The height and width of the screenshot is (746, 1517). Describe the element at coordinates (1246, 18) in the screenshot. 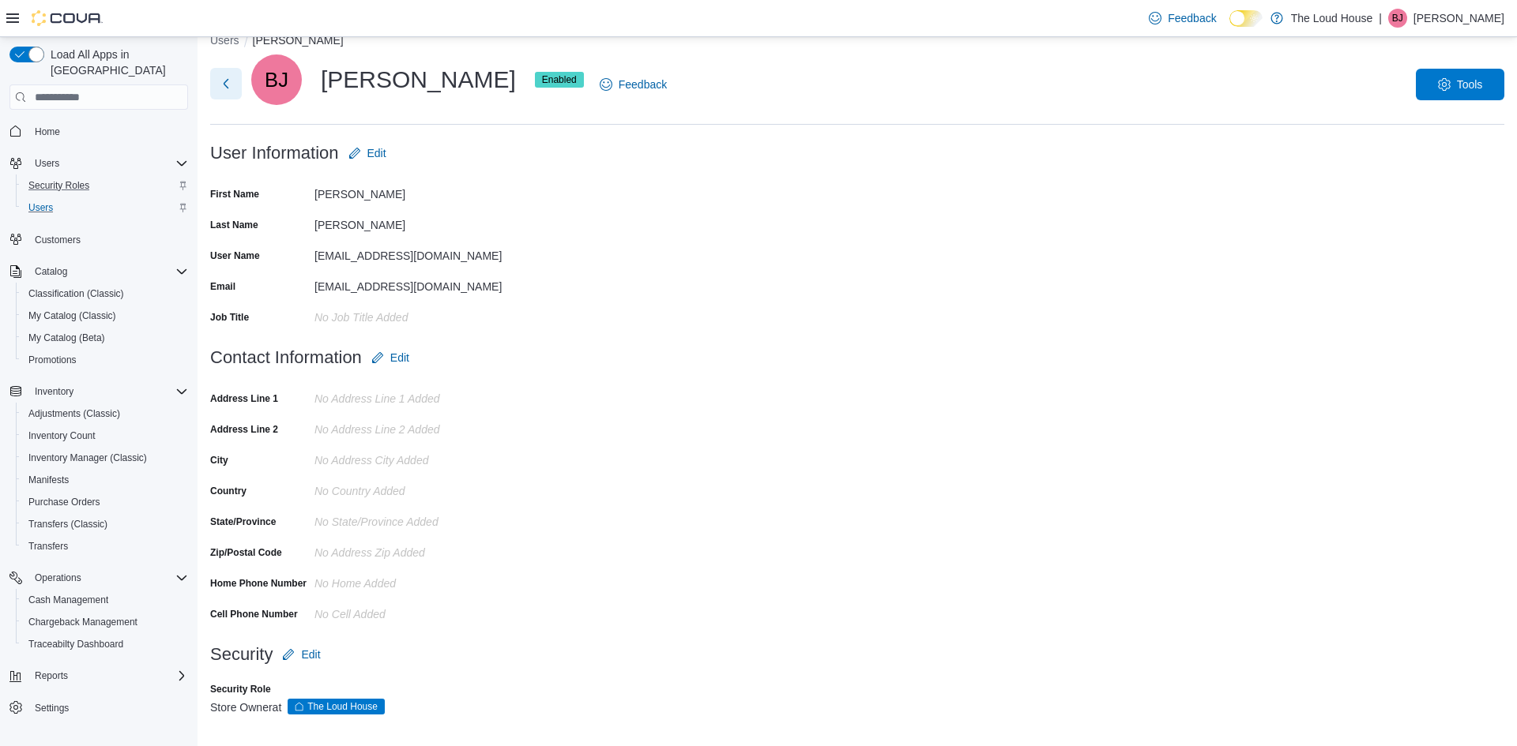

I see `input: Dark Mode` at that location.